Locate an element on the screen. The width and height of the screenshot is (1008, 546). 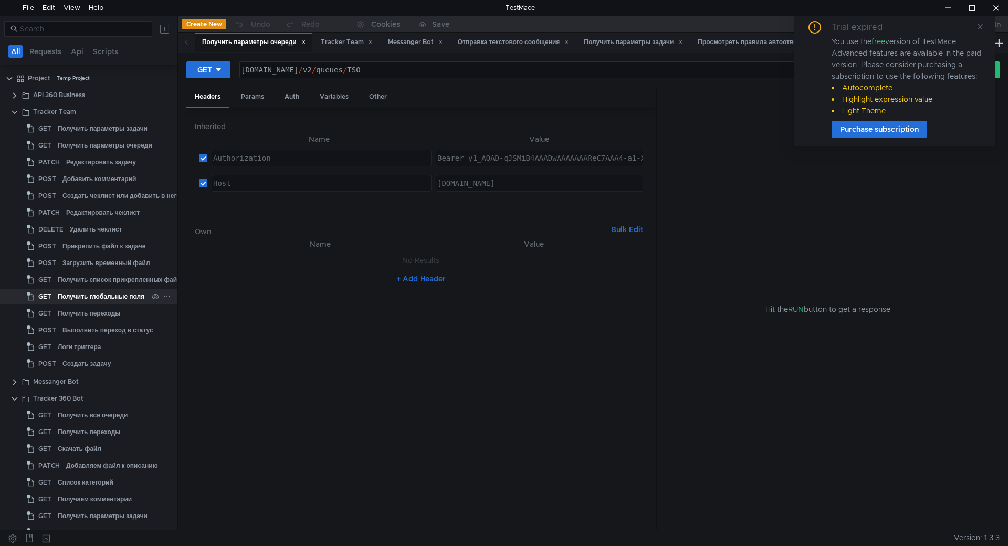
div: Variables is located at coordinates (334, 97).